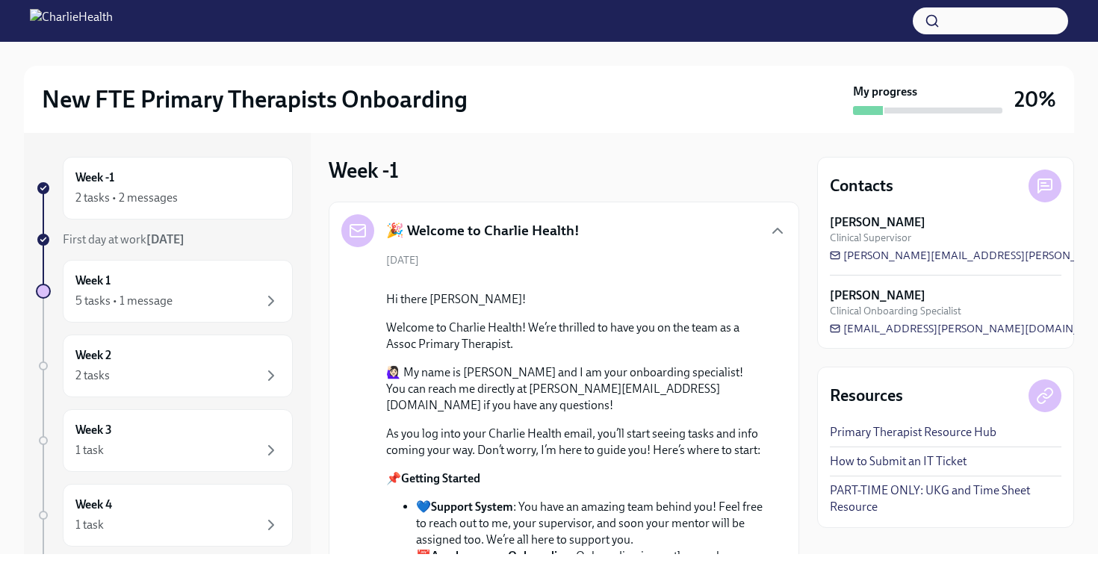 This screenshot has width=1098, height=569. I want to click on strong: Getting Started, so click(441, 478).